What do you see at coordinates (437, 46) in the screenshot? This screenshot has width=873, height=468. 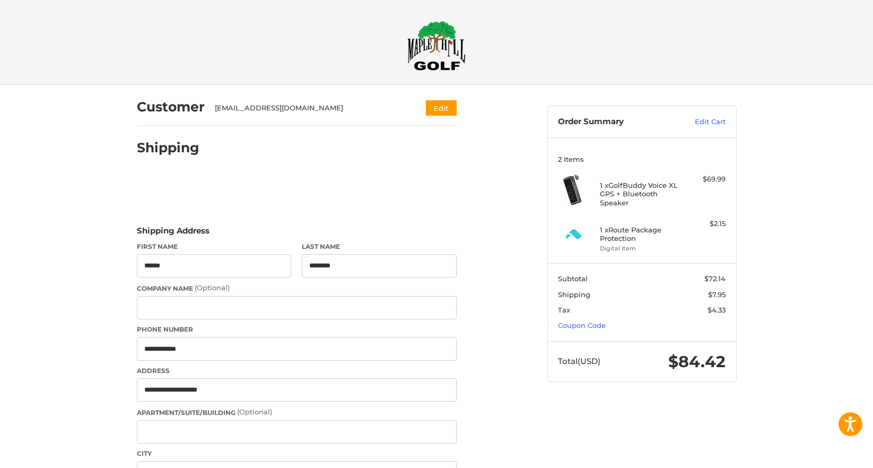 I see `img: Maple Hill Golf` at bounding box center [437, 46].